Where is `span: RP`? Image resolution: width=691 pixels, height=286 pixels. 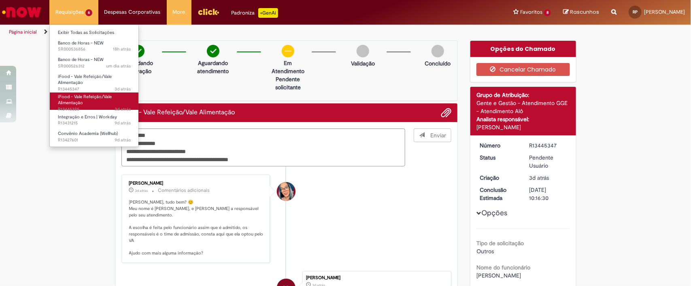 span: RP is located at coordinates (635, 12).